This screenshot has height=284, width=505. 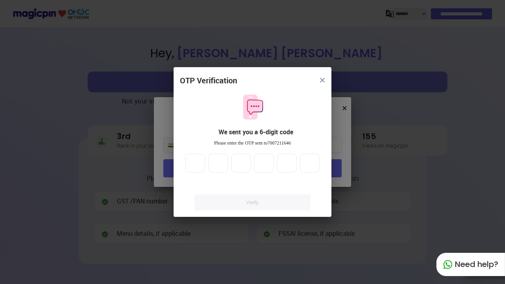 What do you see at coordinates (252, 202) in the screenshot?
I see `a: Verify` at bounding box center [252, 202].